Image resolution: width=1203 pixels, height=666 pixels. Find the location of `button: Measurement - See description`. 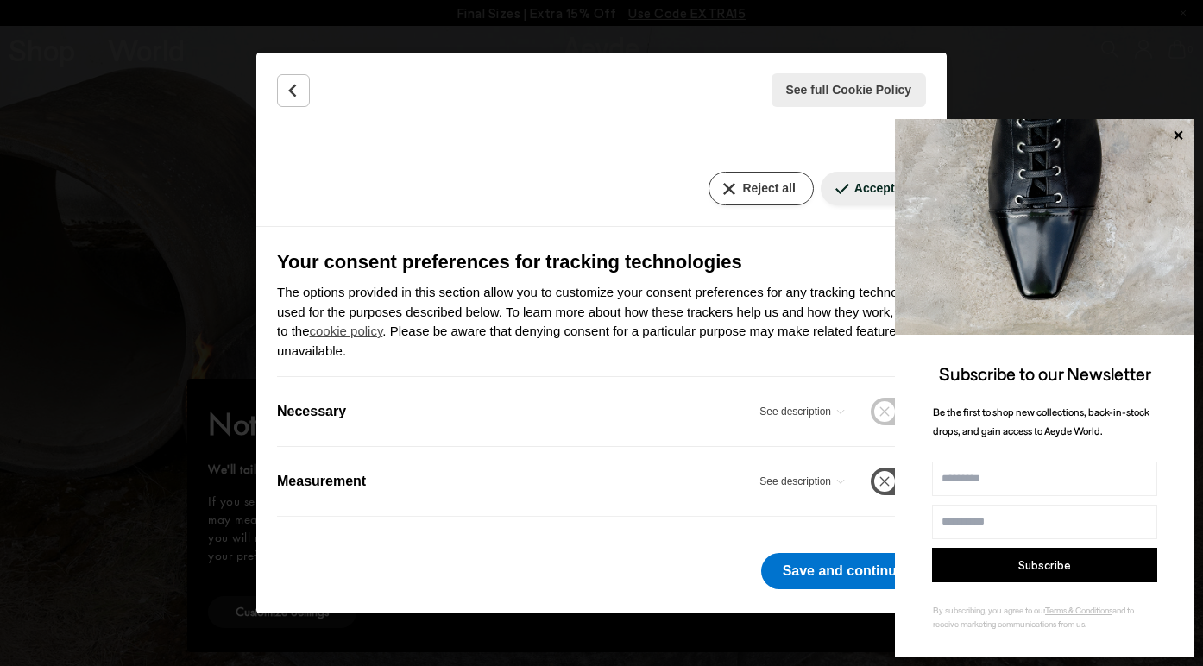

button: Measurement - See description is located at coordinates (805, 482).